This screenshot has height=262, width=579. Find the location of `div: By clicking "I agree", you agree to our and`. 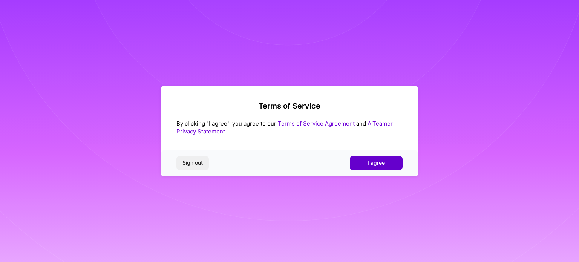

div: By clicking "I agree", you agree to our and is located at coordinates (290, 128).